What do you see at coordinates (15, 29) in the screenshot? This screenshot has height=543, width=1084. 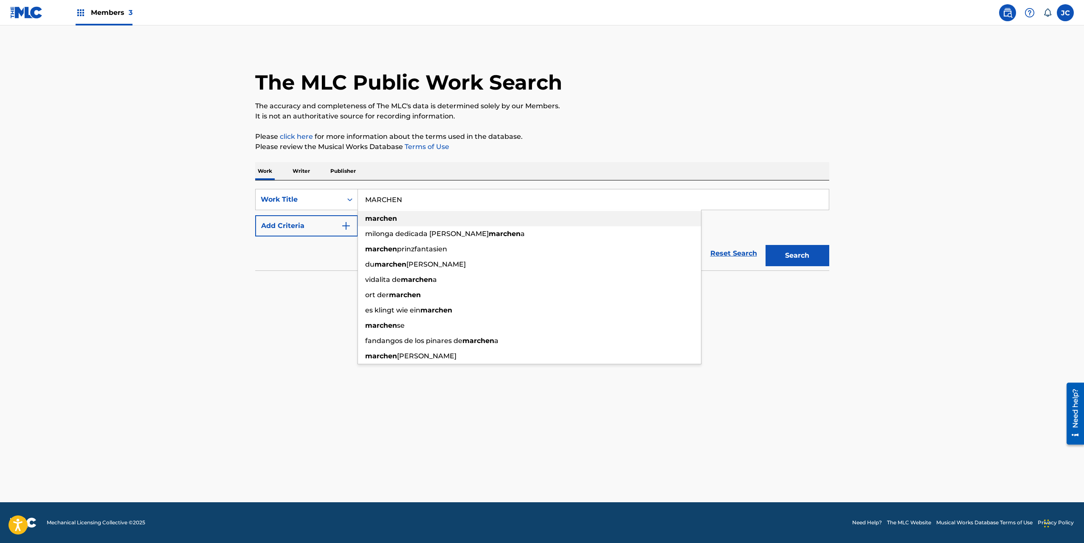 I see `div: Need help?` at bounding box center [15, 29].